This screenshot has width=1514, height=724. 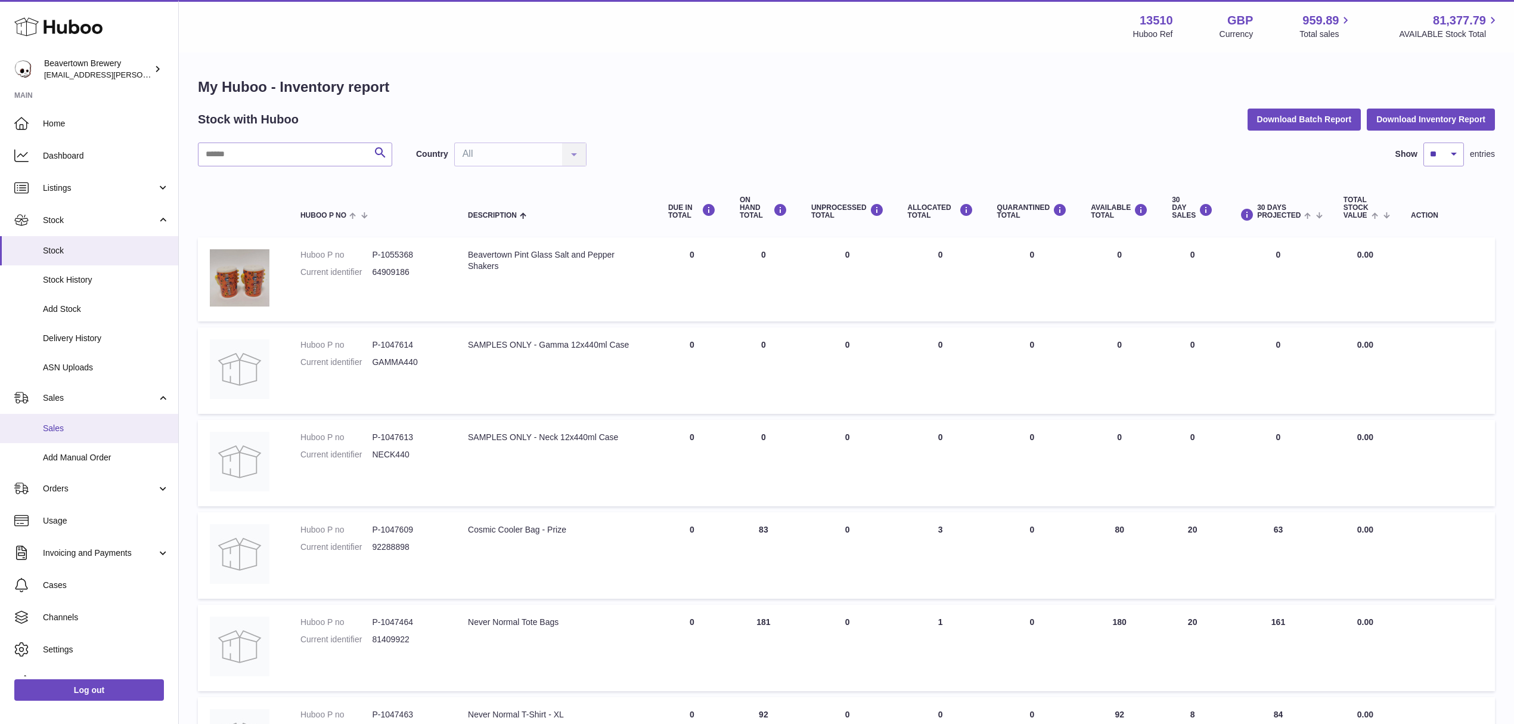 I want to click on div: 30 DAY SALES, so click(x=1192, y=208).